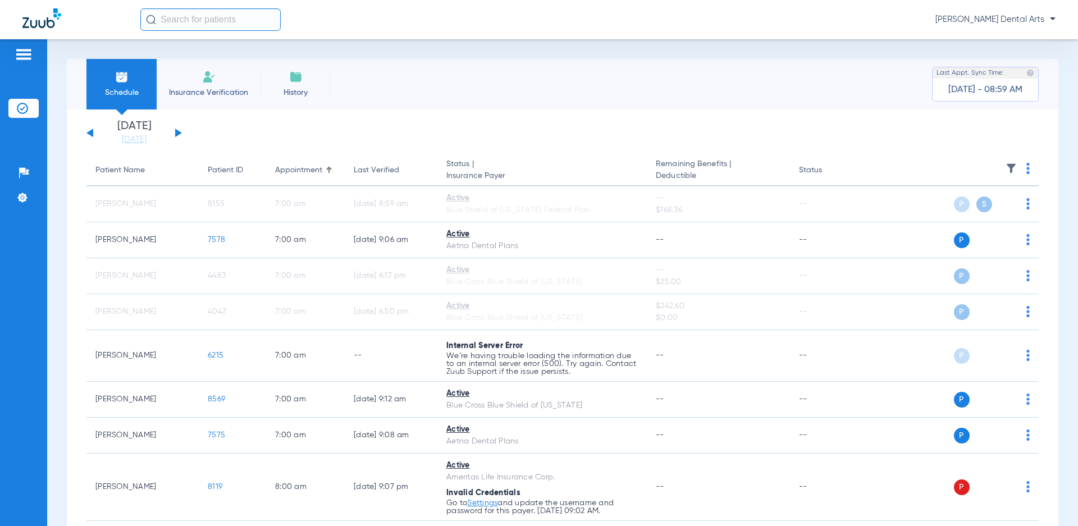 This screenshot has height=526, width=1078. Describe the element at coordinates (151, 20) in the screenshot. I see `img: Search Icon` at that location.